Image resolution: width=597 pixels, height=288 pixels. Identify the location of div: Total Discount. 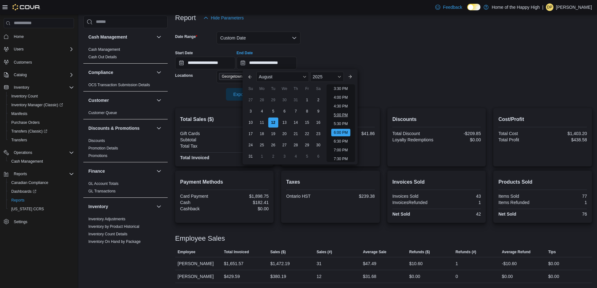
(414, 133).